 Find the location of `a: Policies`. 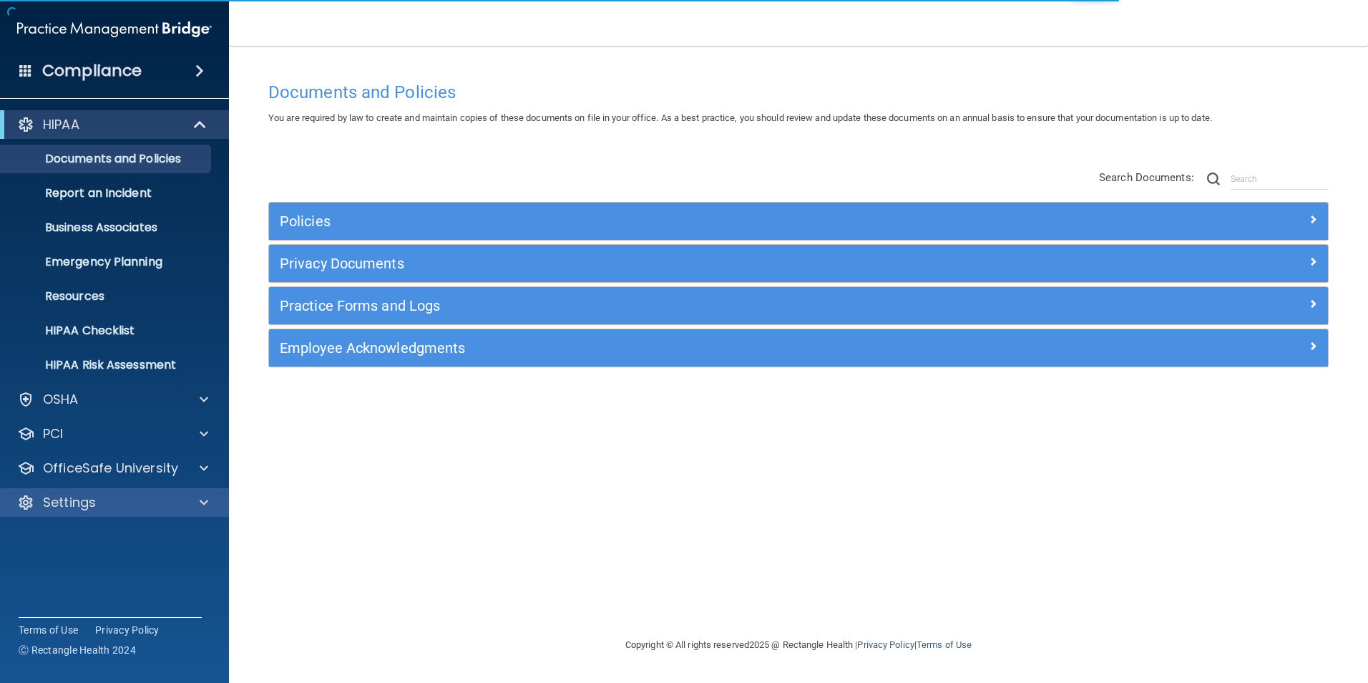

a: Policies is located at coordinates (799, 221).